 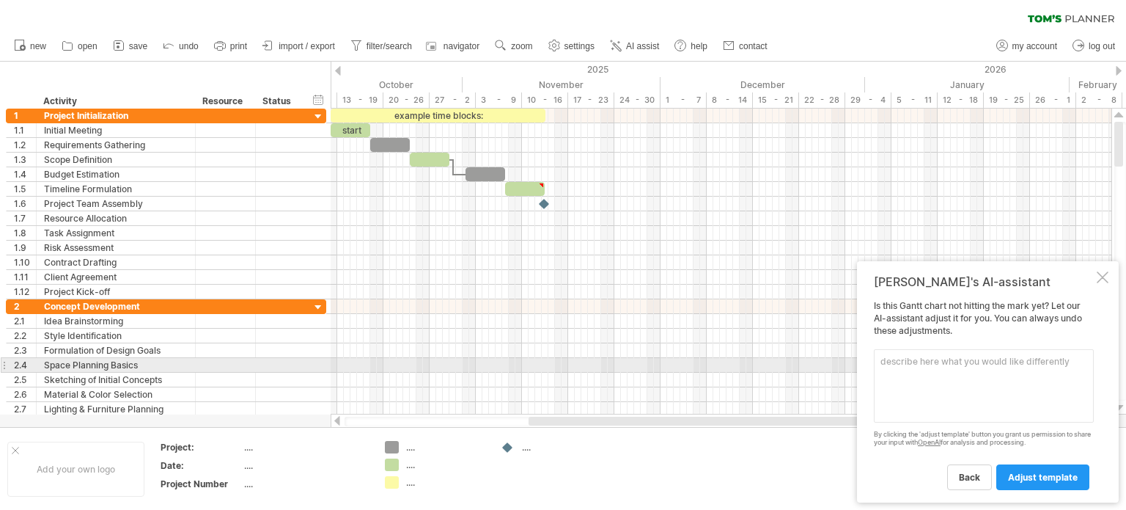 I want to click on a: AI assist, so click(x=635, y=46).